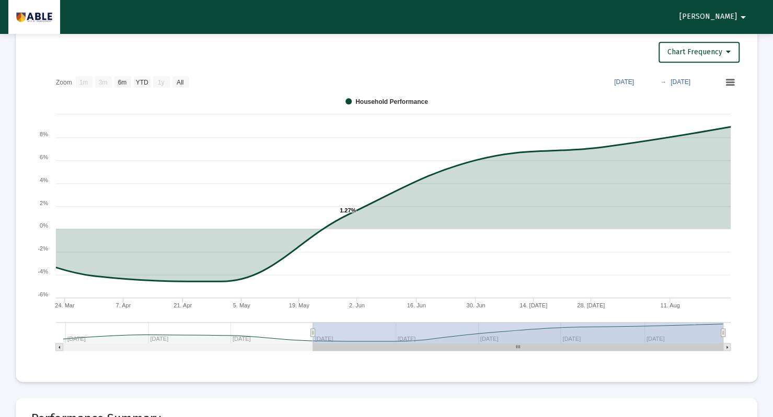 Image resolution: width=773 pixels, height=417 pixels. What do you see at coordinates (65, 306) in the screenshot?
I see `text: 24. Mar` at bounding box center [65, 306].